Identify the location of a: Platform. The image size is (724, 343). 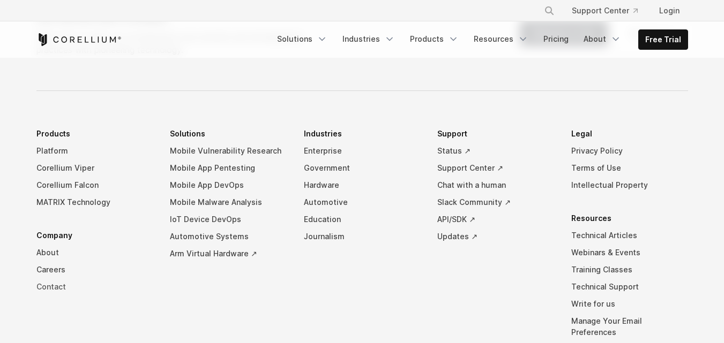
(95, 151).